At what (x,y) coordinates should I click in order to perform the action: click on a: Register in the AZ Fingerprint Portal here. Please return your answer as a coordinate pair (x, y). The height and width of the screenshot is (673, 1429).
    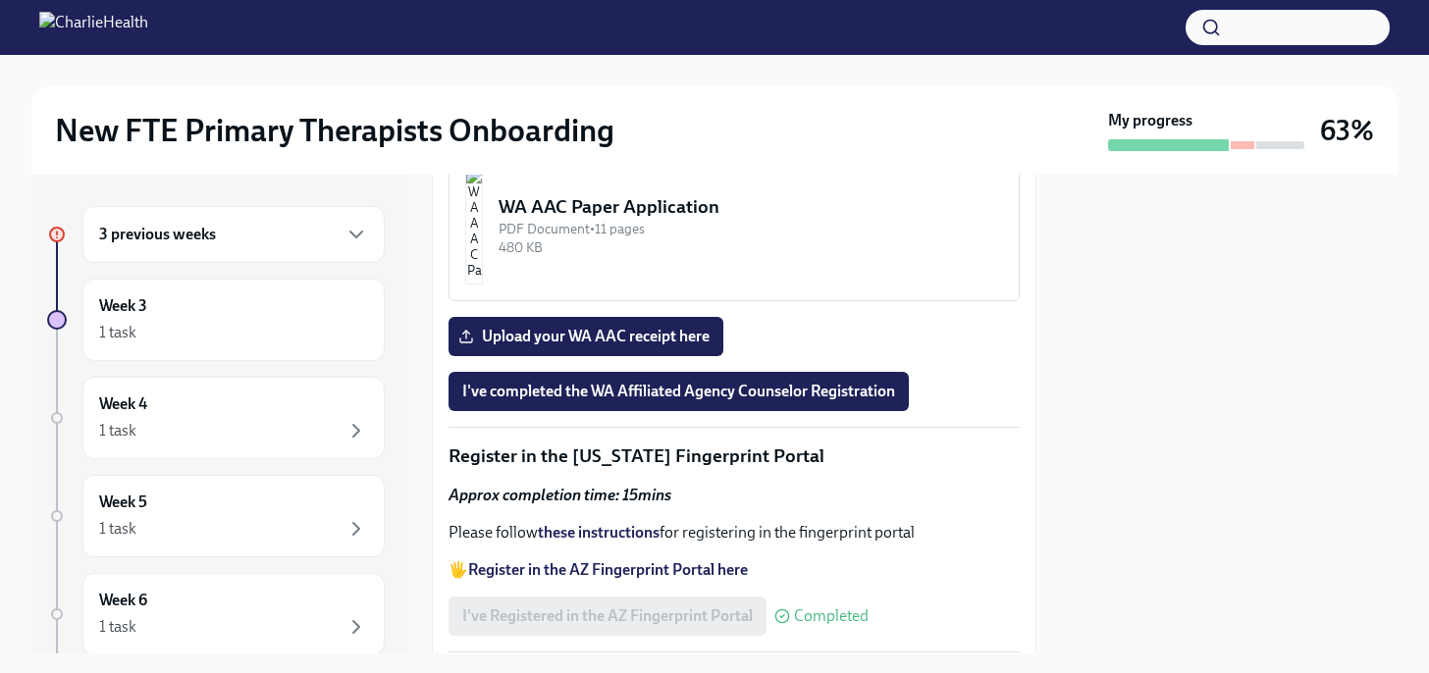
    Looking at the image, I should click on (607, 569).